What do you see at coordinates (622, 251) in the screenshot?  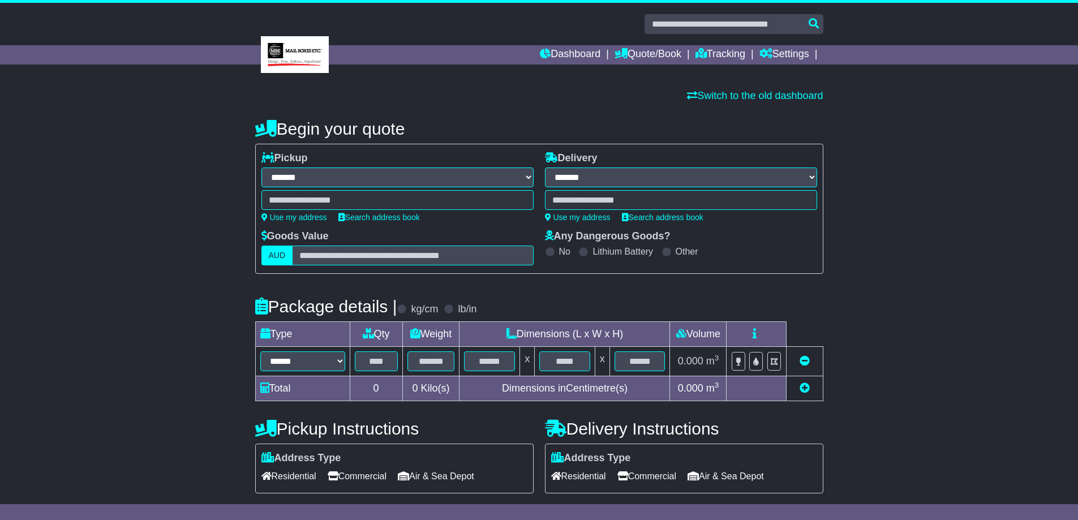 I see `label: Lithium Battery` at bounding box center [622, 251].